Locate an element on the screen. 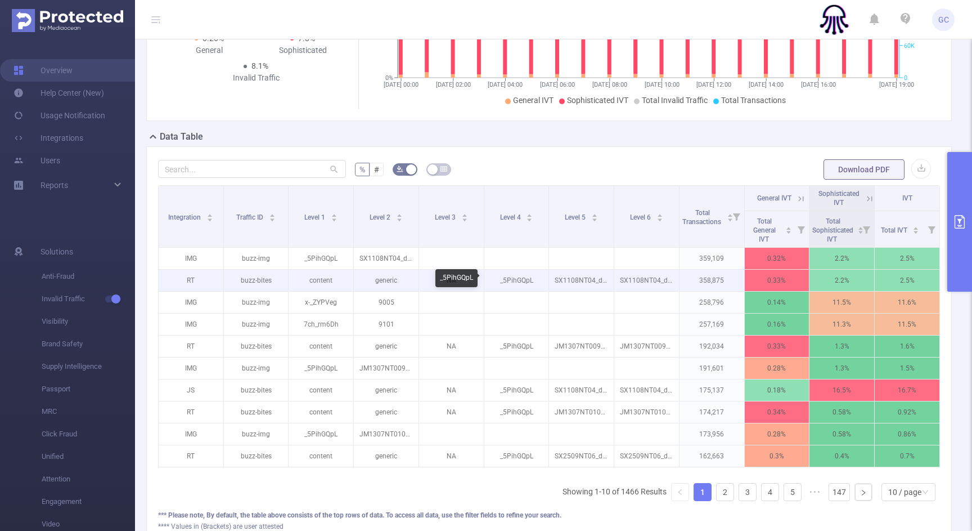 This screenshot has width=972, height=531. li: Showing 1-10 of 1466 Results is located at coordinates (614, 492).